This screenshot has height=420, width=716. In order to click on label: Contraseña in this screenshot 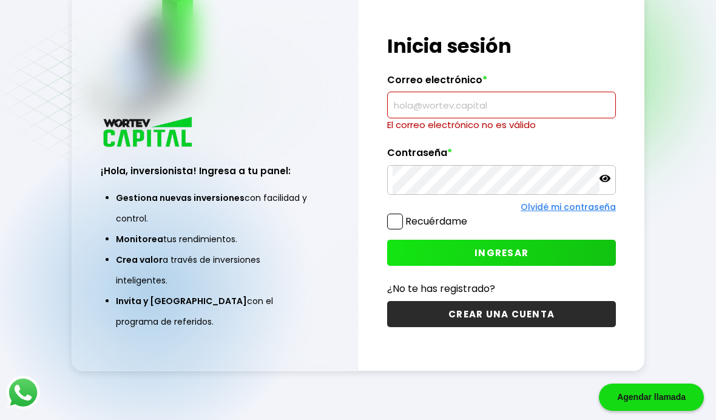, I will do `click(501, 156)`.